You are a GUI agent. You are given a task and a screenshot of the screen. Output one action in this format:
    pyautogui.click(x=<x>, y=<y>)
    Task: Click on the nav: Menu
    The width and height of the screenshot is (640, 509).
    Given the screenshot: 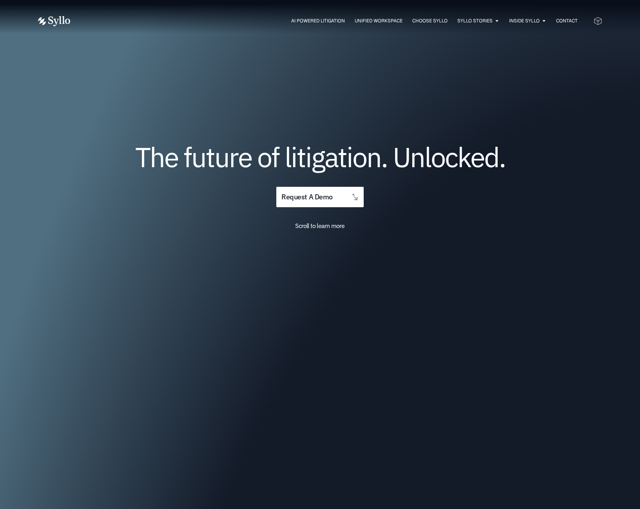 What is the action you would take?
    pyautogui.click(x=332, y=21)
    